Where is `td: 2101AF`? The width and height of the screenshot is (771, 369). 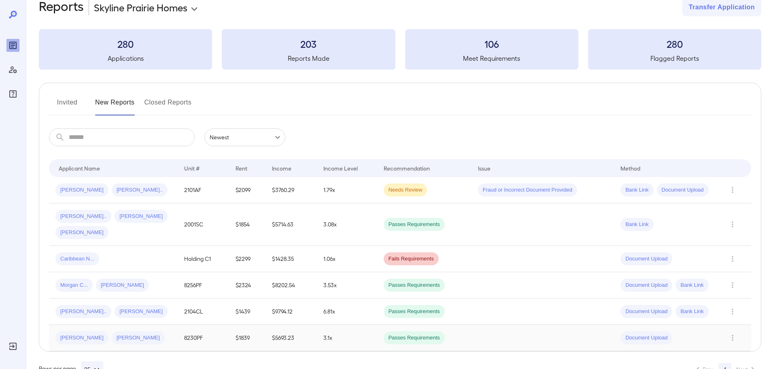 td: 2101AF is located at coordinates (203, 190).